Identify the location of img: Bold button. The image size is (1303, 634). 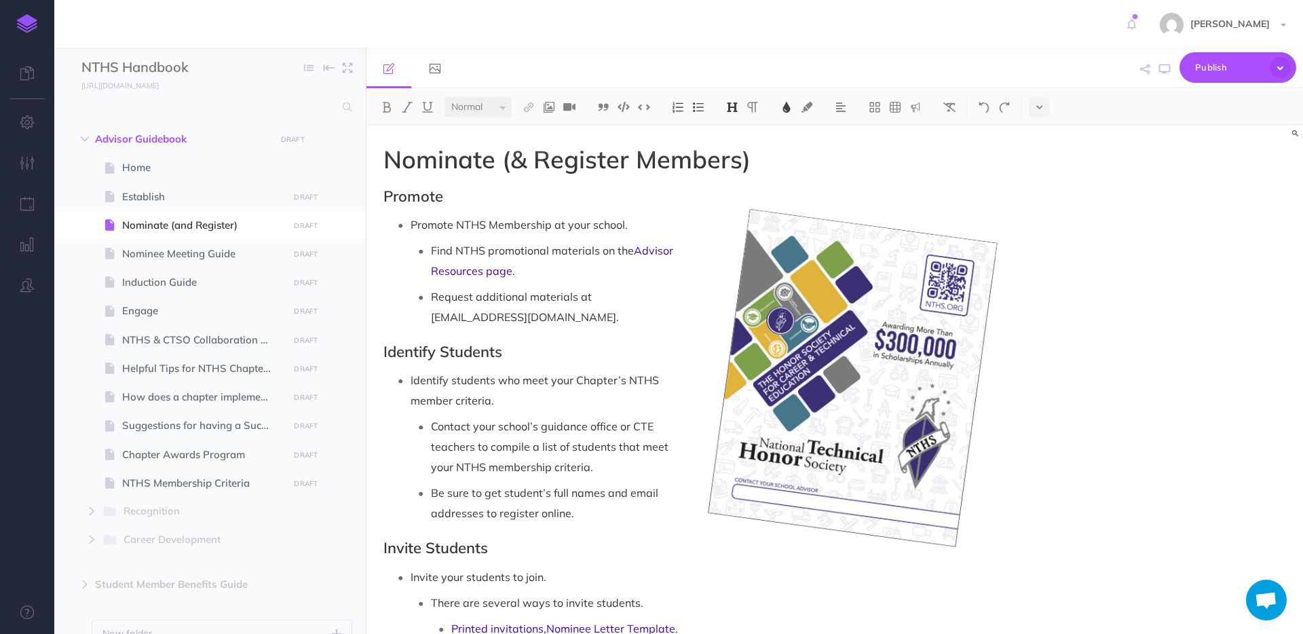
(387, 107).